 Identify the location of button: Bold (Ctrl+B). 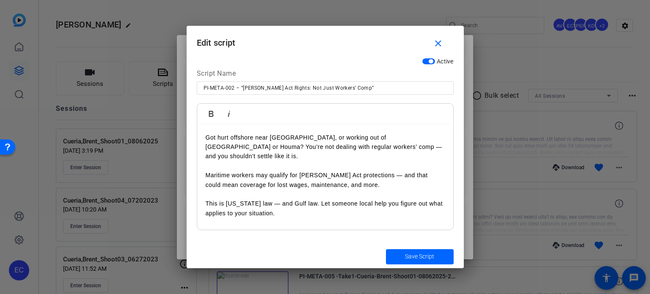
(211, 114).